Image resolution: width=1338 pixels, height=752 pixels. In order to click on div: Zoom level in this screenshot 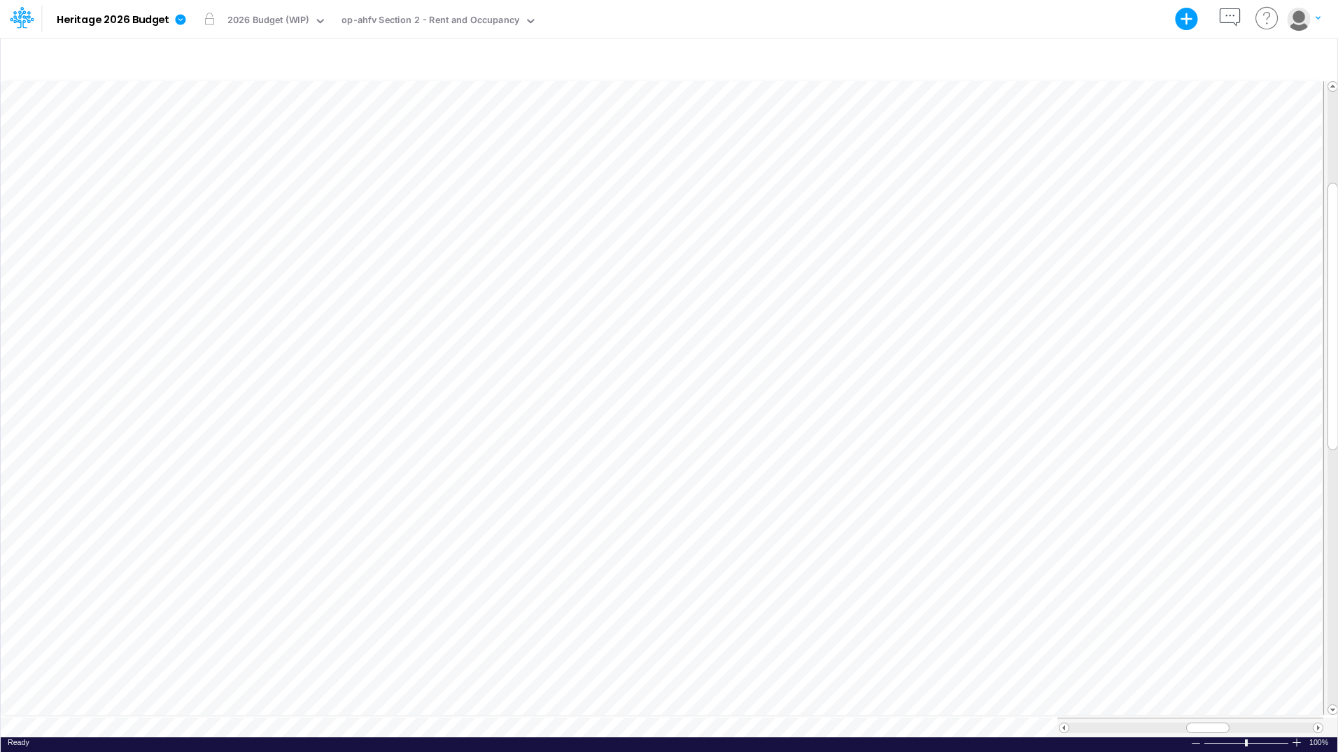, I will do `click(1320, 742)`.